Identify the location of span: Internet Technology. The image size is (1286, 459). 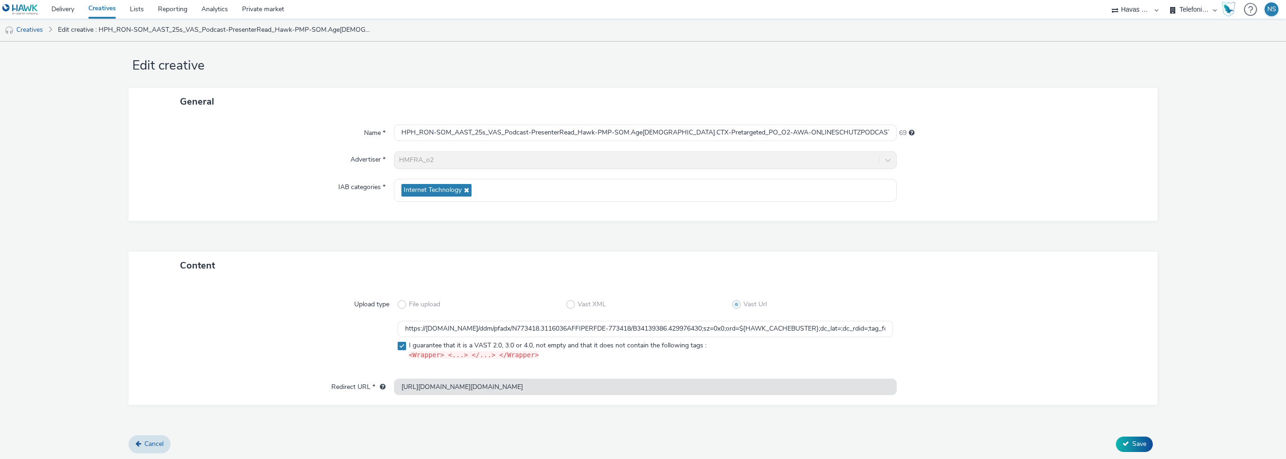
(433, 190).